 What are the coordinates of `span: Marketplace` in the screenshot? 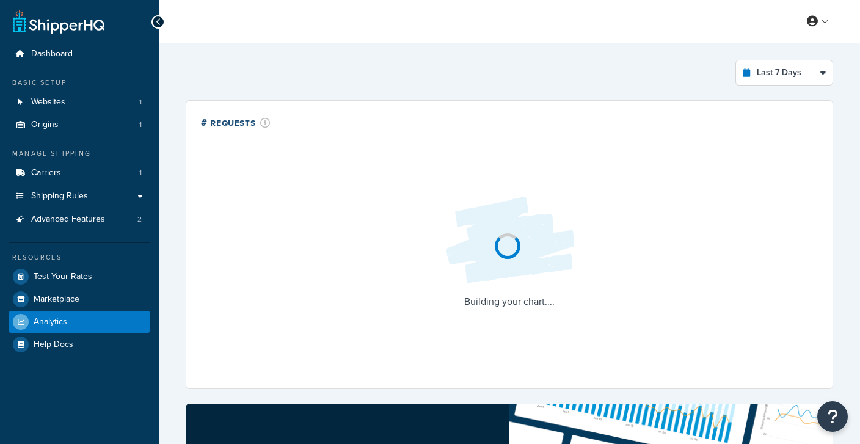 It's located at (56, 299).